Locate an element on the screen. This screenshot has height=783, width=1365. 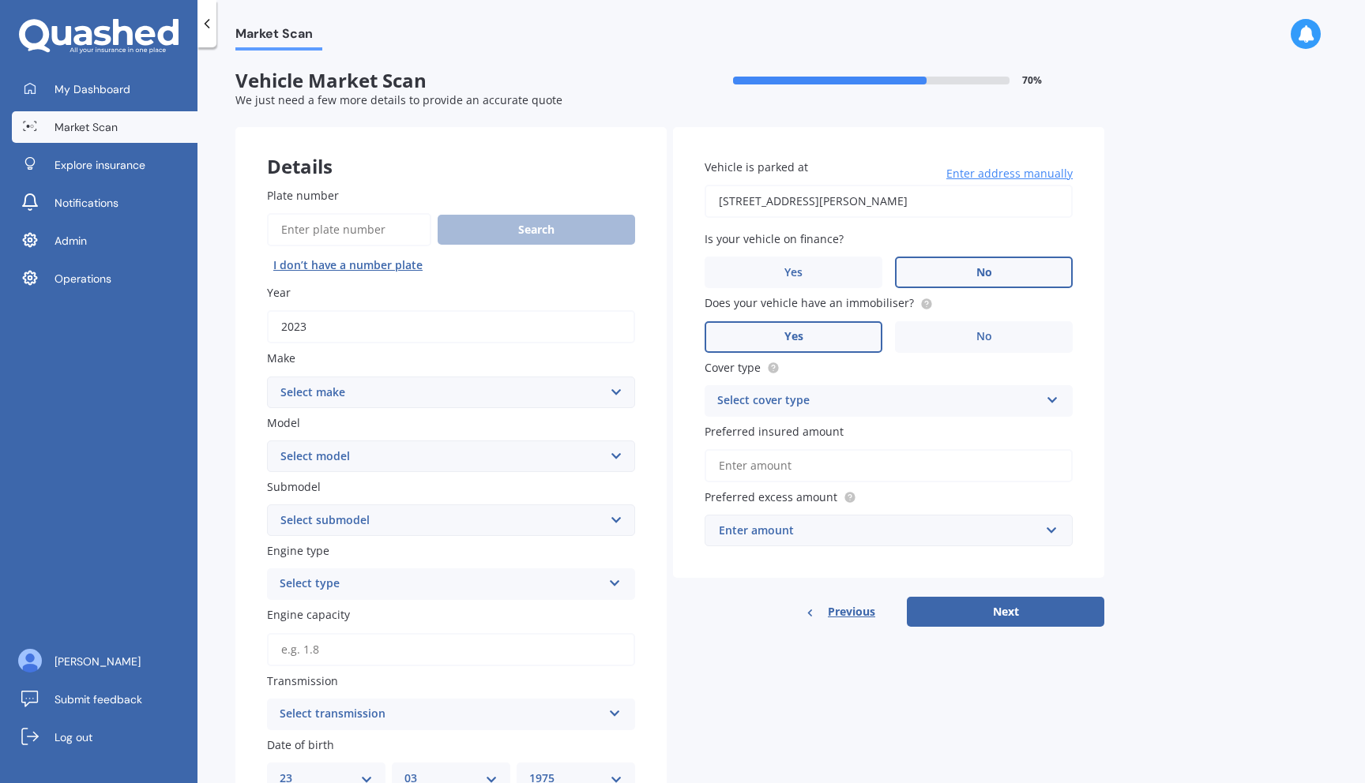
input: Enter plate number is located at coordinates (349, 230).